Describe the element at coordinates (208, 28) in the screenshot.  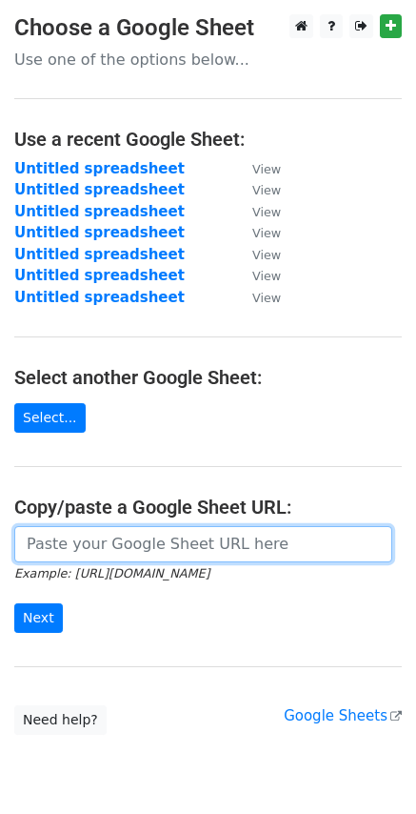
I see `h3: Choose a Google Sheet` at that location.